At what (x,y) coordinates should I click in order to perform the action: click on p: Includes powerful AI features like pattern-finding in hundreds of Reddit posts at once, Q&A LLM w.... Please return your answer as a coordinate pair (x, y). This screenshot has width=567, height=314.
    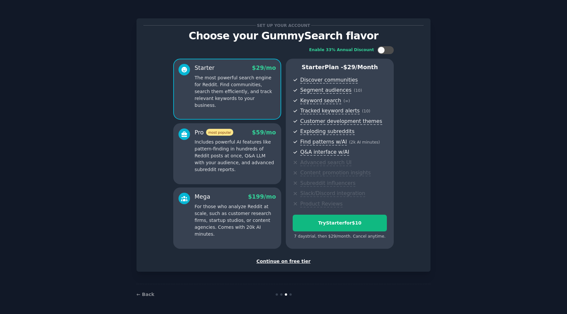
    Looking at the image, I should click on (235, 156).